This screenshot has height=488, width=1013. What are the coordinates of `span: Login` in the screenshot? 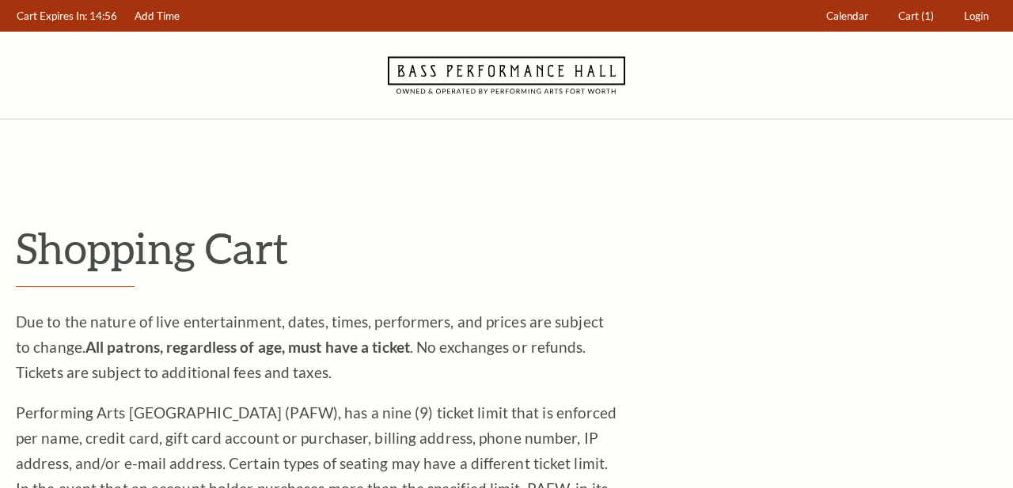 It's located at (976, 16).